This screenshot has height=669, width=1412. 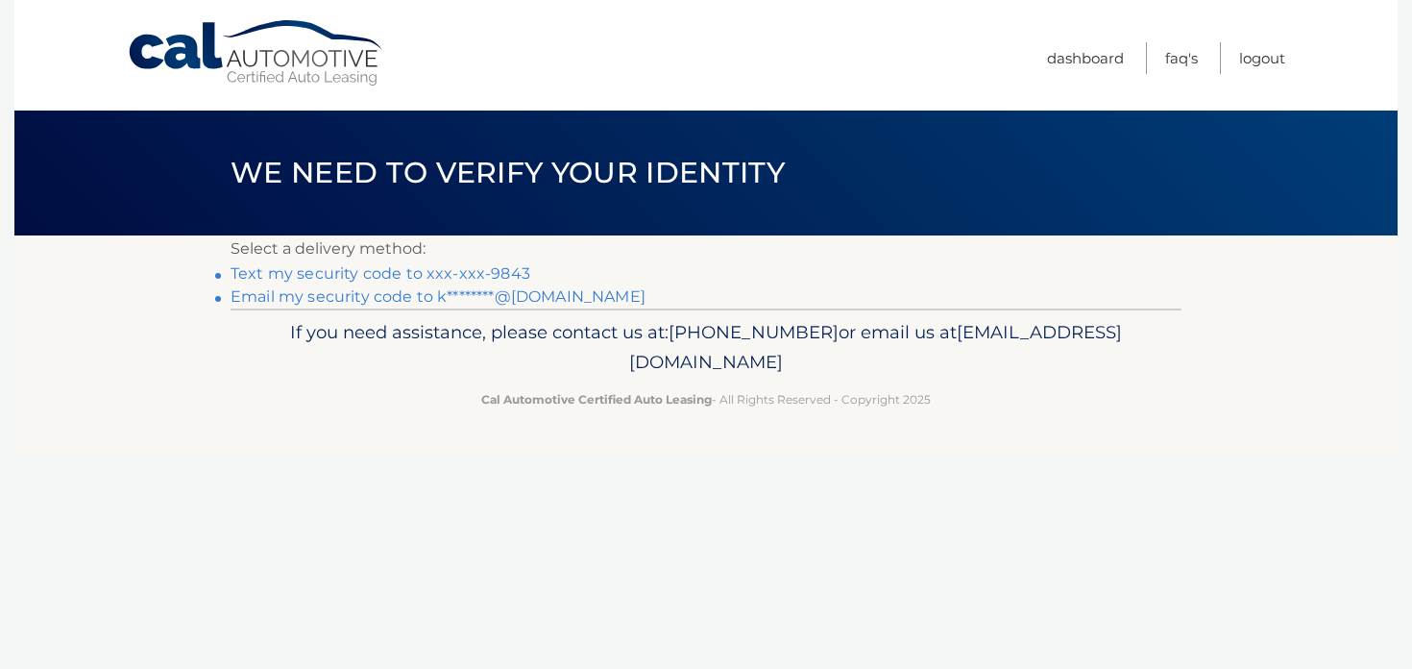 What do you see at coordinates (706, 249) in the screenshot?
I see `p: Select a delivery method:` at bounding box center [706, 249].